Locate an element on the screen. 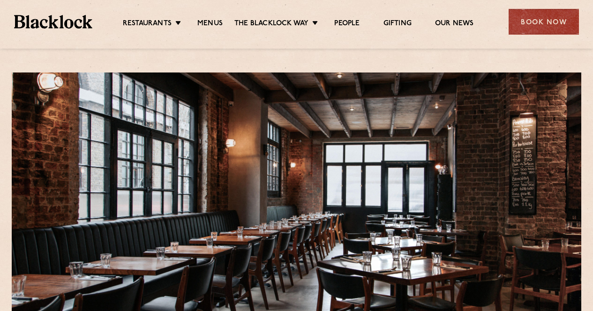 This screenshot has width=593, height=311. a: Restaurants is located at coordinates (147, 24).